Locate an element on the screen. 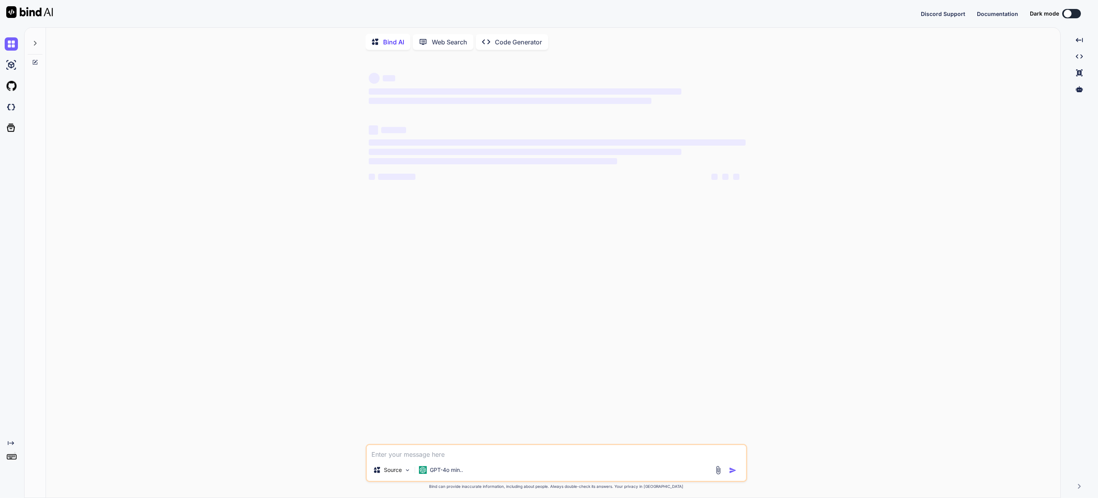  p: Bind can provide inaccurate information, including about people. Always double-check its answers.... is located at coordinates (556, 486).